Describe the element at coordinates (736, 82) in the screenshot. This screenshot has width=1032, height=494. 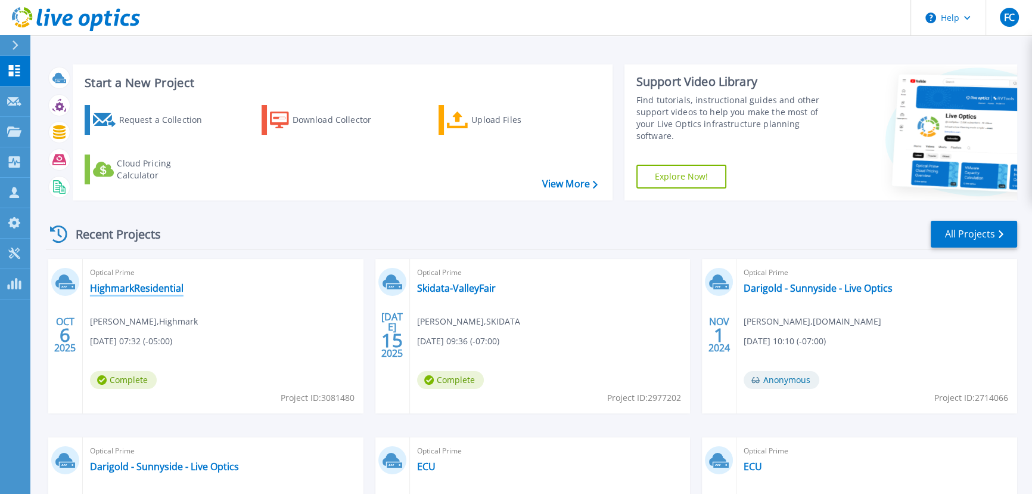
I see `div: Support Video Library` at that location.